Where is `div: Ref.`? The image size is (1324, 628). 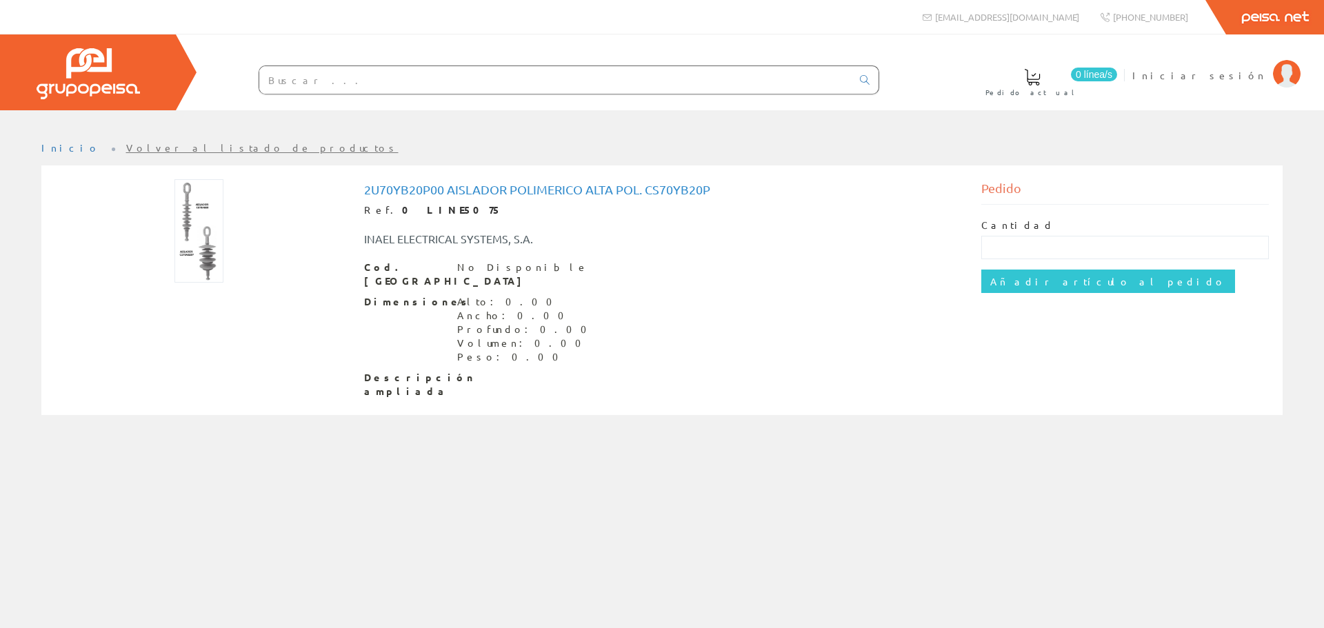
div: Ref. is located at coordinates (662, 210).